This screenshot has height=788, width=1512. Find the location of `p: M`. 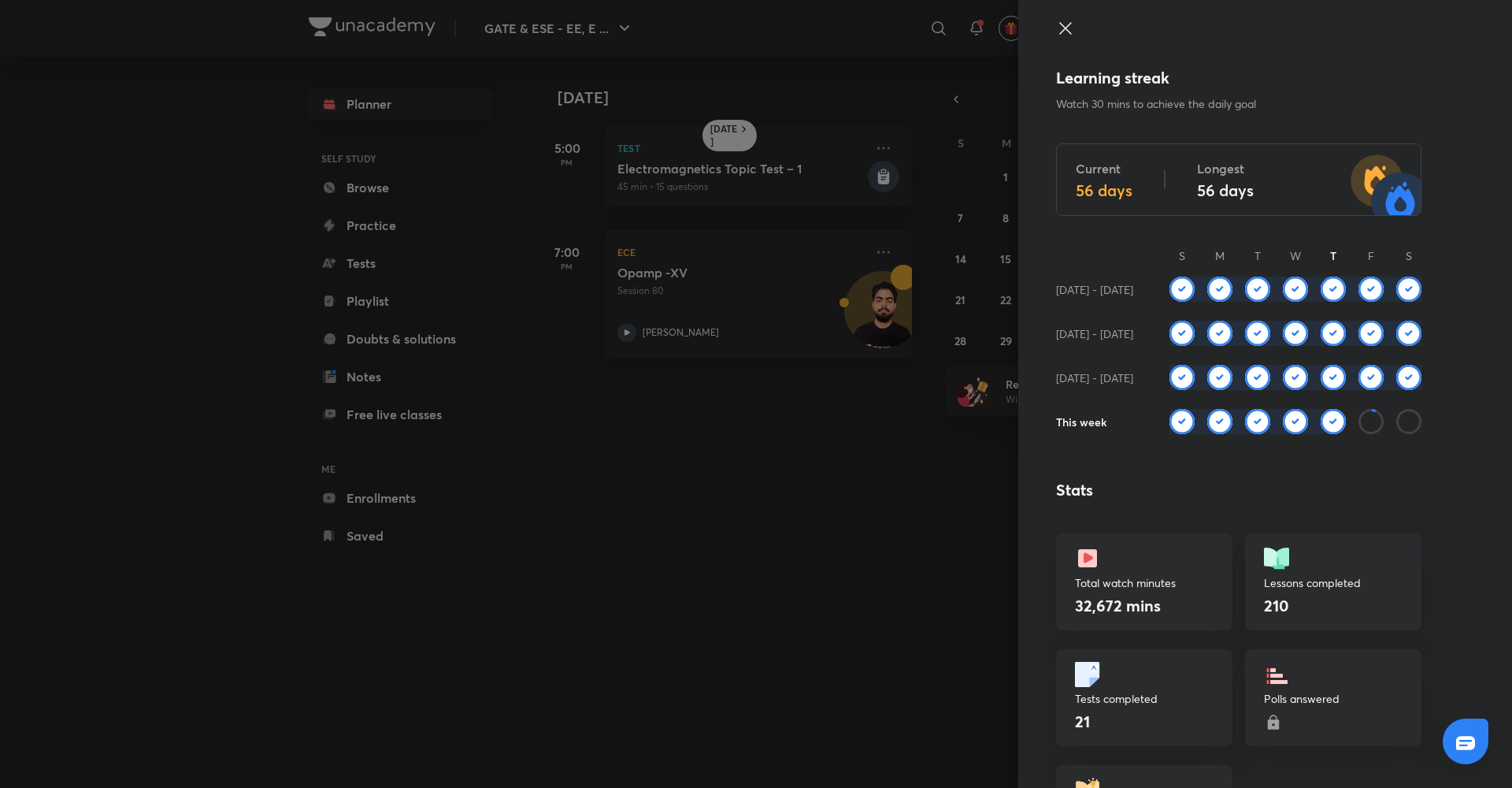

p: M is located at coordinates (1219, 255).